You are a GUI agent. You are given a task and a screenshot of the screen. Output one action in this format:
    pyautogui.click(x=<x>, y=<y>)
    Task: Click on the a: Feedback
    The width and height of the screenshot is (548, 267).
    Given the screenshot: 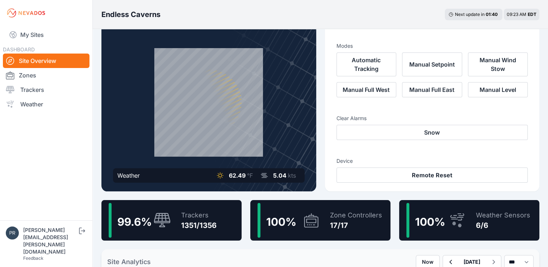 What is the action you would take?
    pyautogui.click(x=33, y=258)
    